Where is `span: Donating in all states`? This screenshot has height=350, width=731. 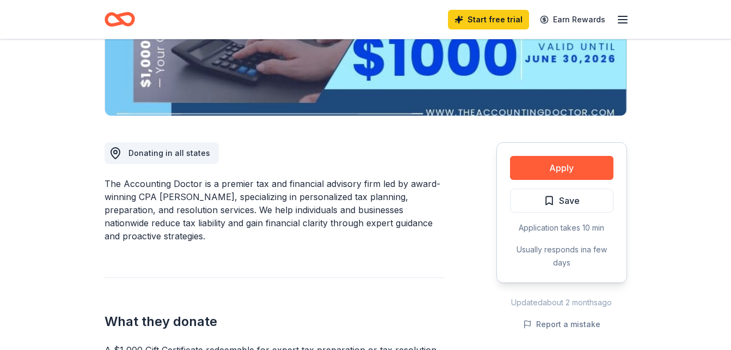 span: Donating in all states is located at coordinates (169, 152).